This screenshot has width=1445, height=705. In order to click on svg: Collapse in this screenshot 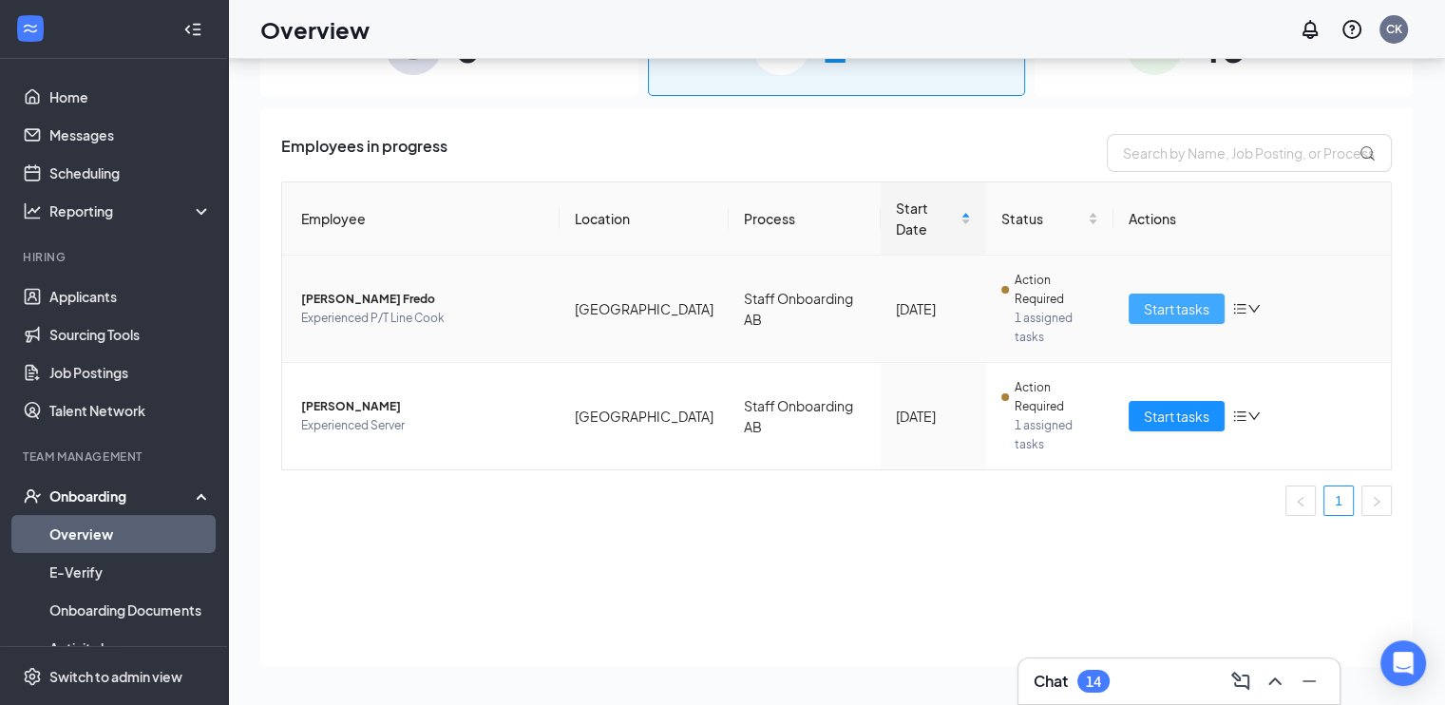, I will do `click(193, 29)`.